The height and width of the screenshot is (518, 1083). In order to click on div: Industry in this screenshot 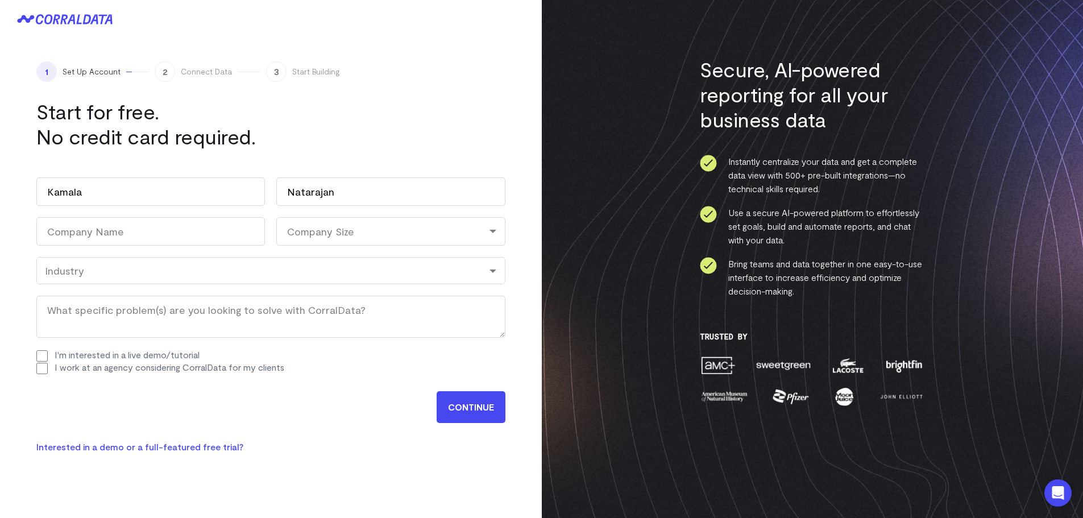, I will do `click(271, 271)`.